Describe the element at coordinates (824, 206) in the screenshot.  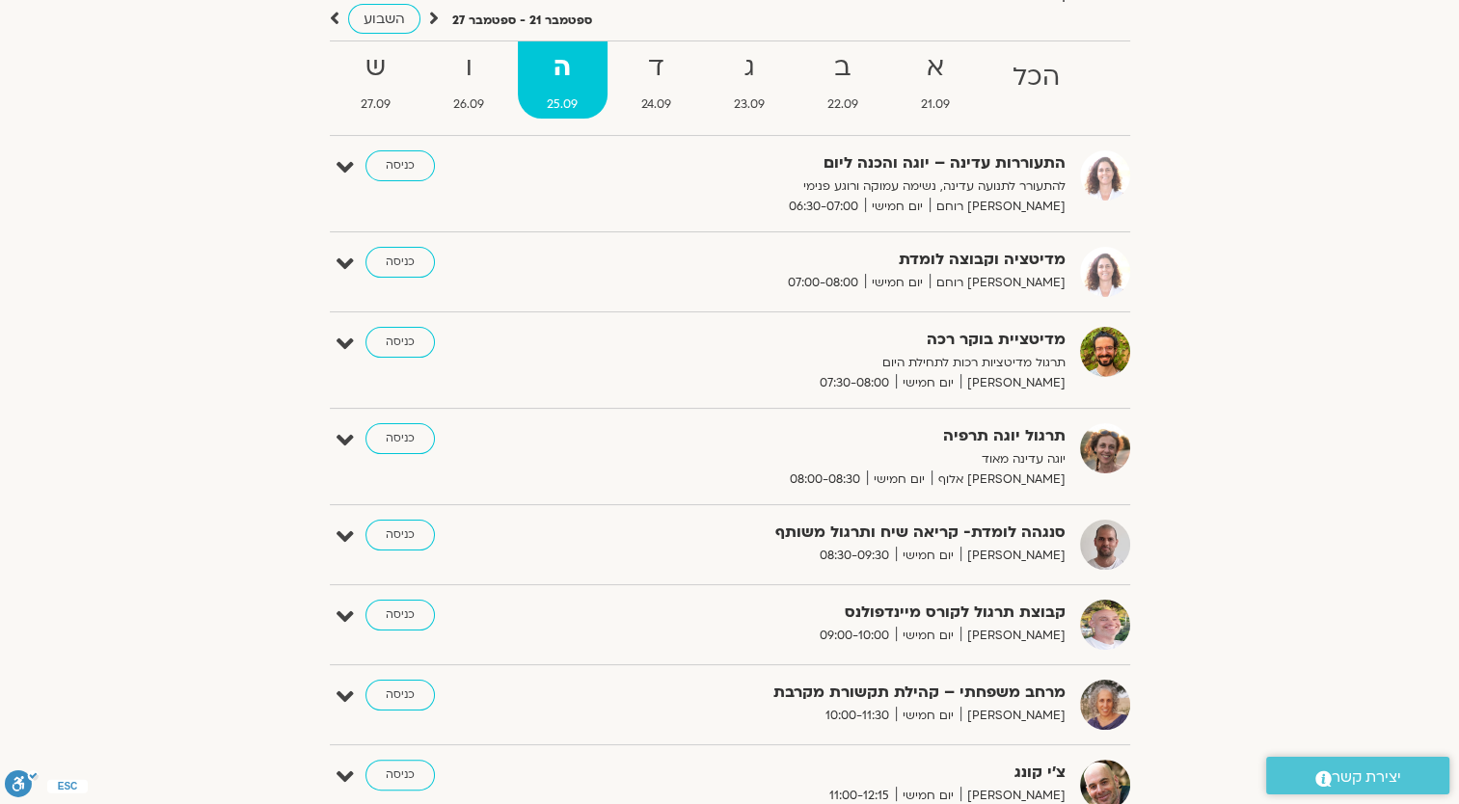
I see `span: 06:30-07:00` at that location.